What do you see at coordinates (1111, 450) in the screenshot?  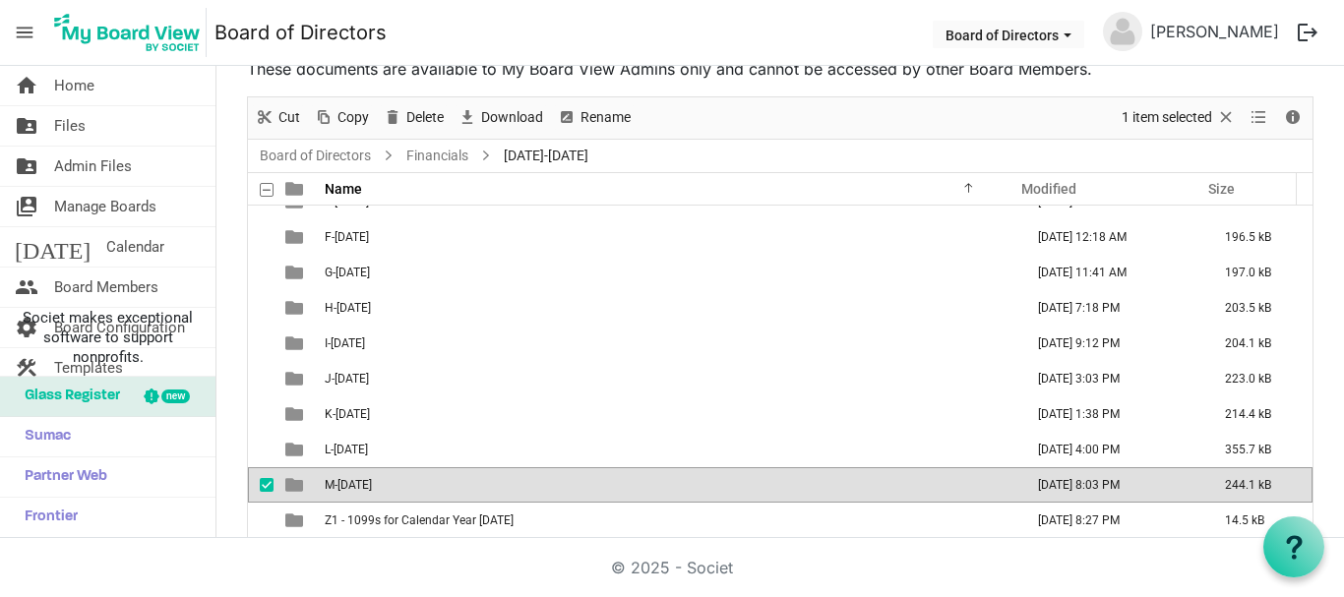 I see `td: June 13, 2025 4:00 PM column header Modified` at bounding box center [1111, 450].